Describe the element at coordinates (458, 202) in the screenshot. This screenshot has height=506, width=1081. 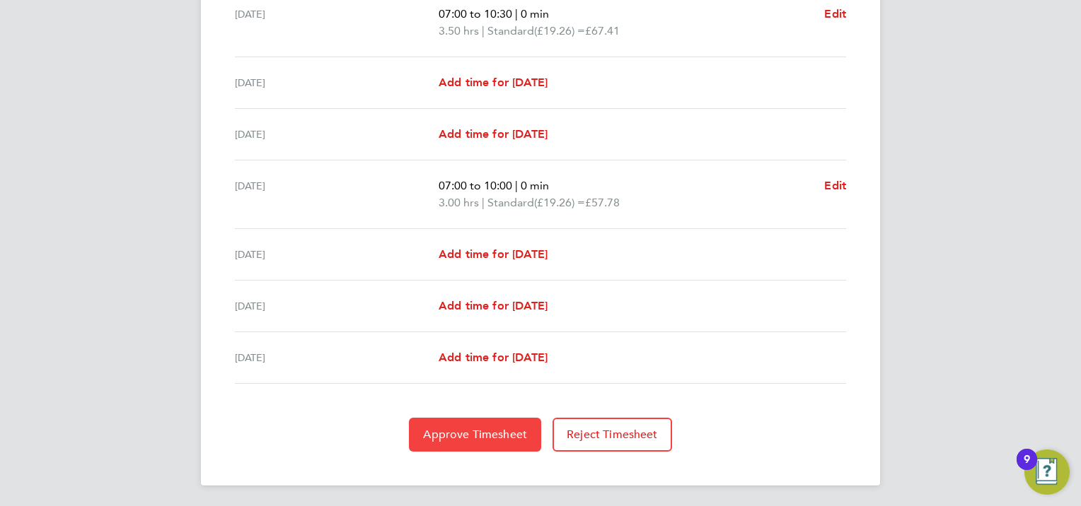
I see `span: 3.00 hrs` at that location.